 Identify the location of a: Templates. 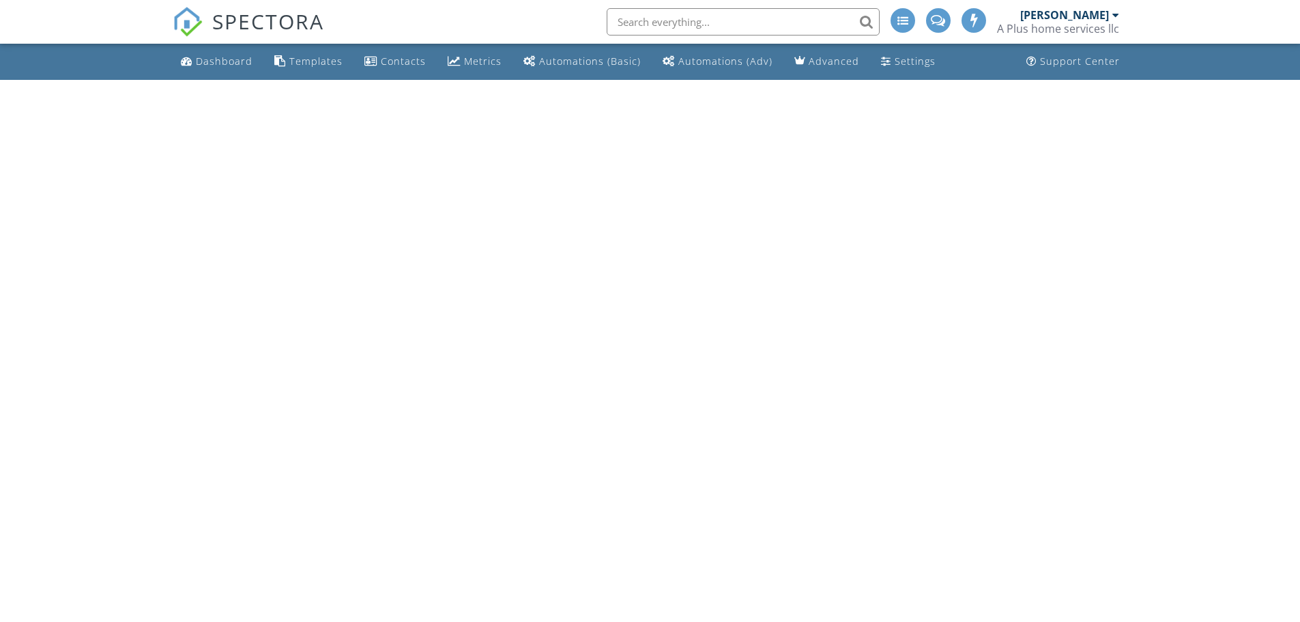
(308, 61).